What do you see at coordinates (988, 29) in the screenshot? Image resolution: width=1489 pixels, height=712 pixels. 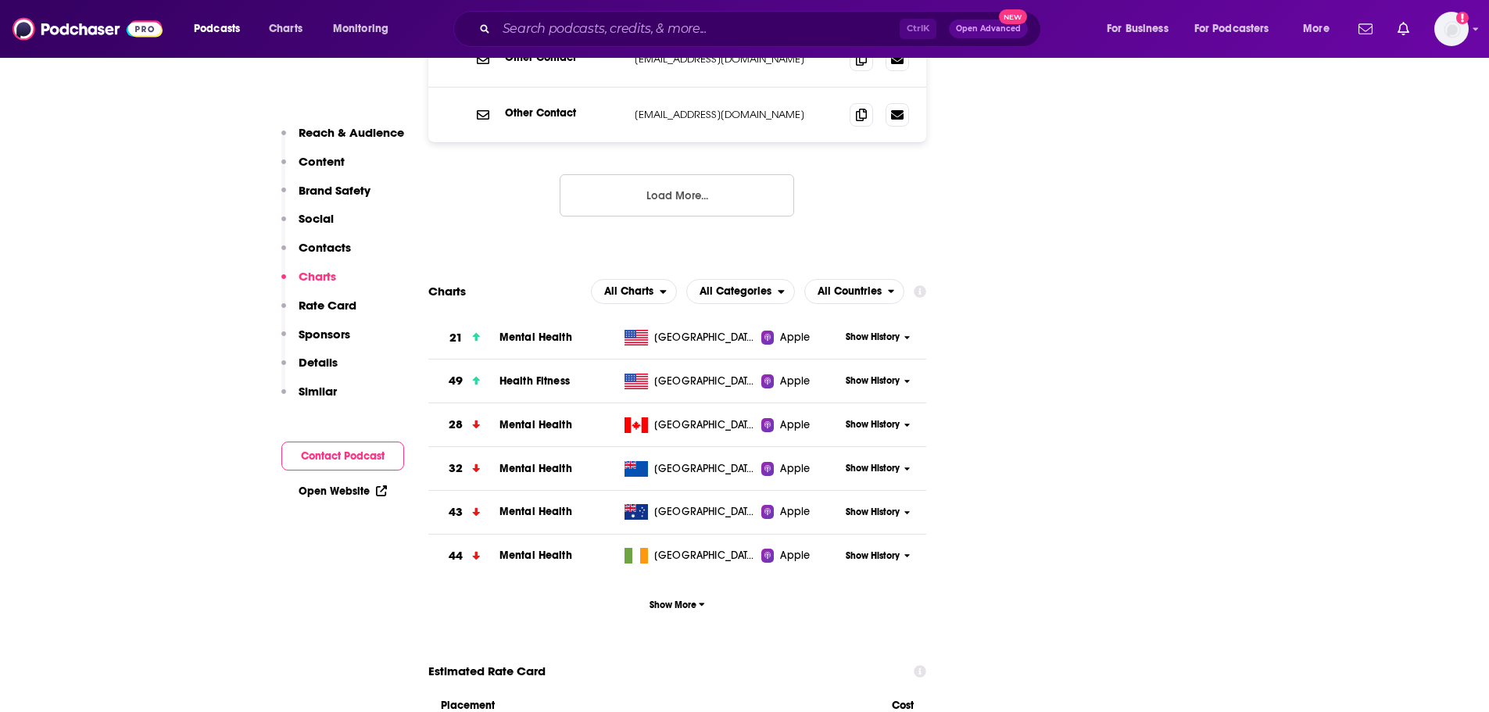 I see `span: Open Advanced` at bounding box center [988, 29].